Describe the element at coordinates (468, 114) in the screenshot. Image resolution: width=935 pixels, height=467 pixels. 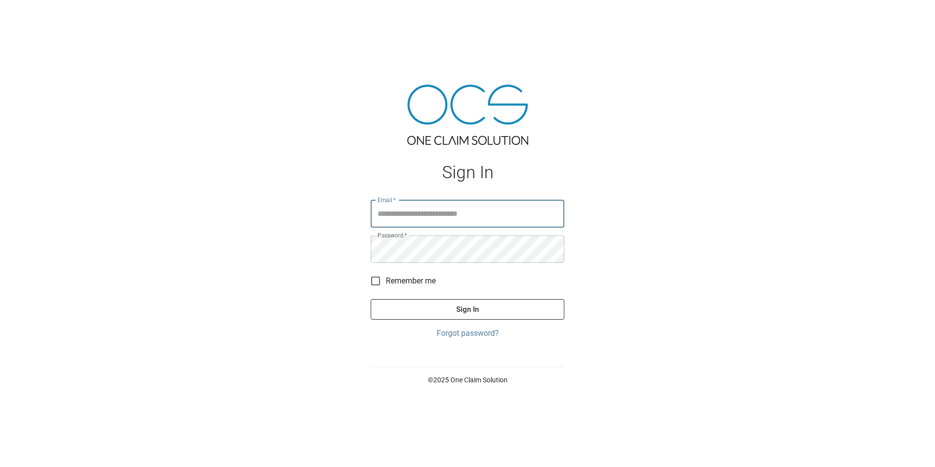
I see `img: ocs-logo-tra.png` at that location.